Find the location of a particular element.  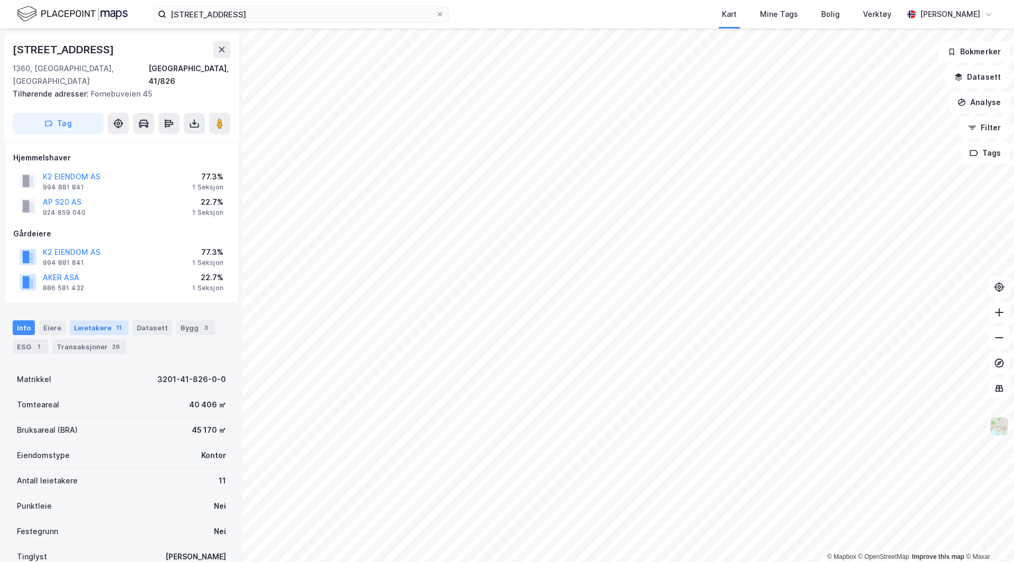

a: OpenStreetMap is located at coordinates (884, 557).